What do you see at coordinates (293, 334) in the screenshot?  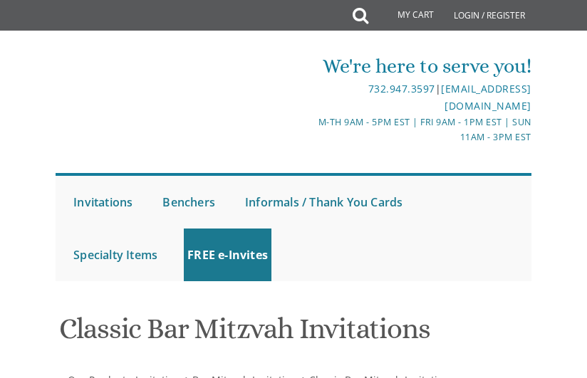 I see `h1: Classic Bar Mitzvah Invitations` at bounding box center [293, 334].